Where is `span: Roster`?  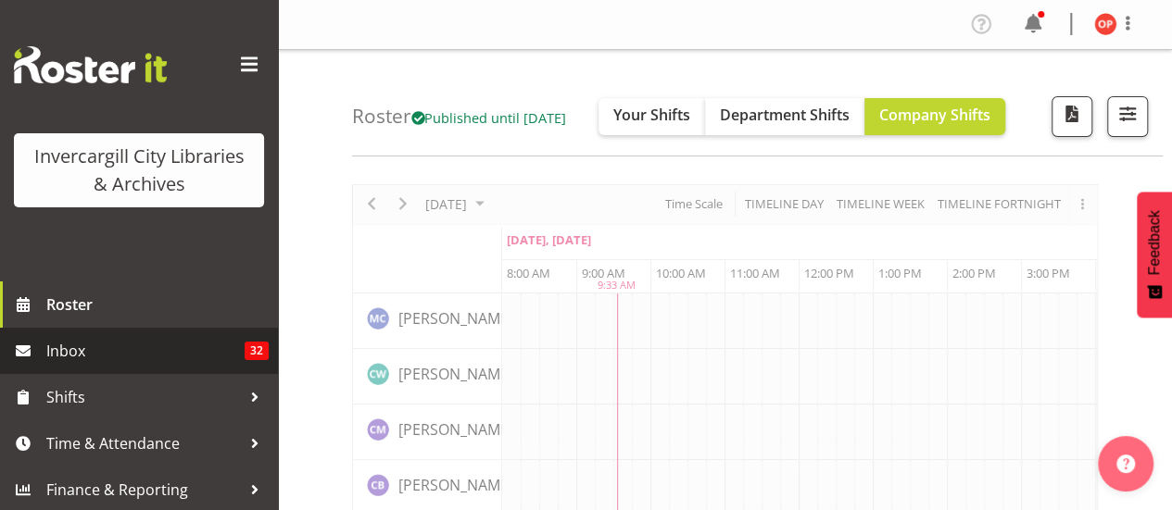 span: Roster is located at coordinates (157, 305).